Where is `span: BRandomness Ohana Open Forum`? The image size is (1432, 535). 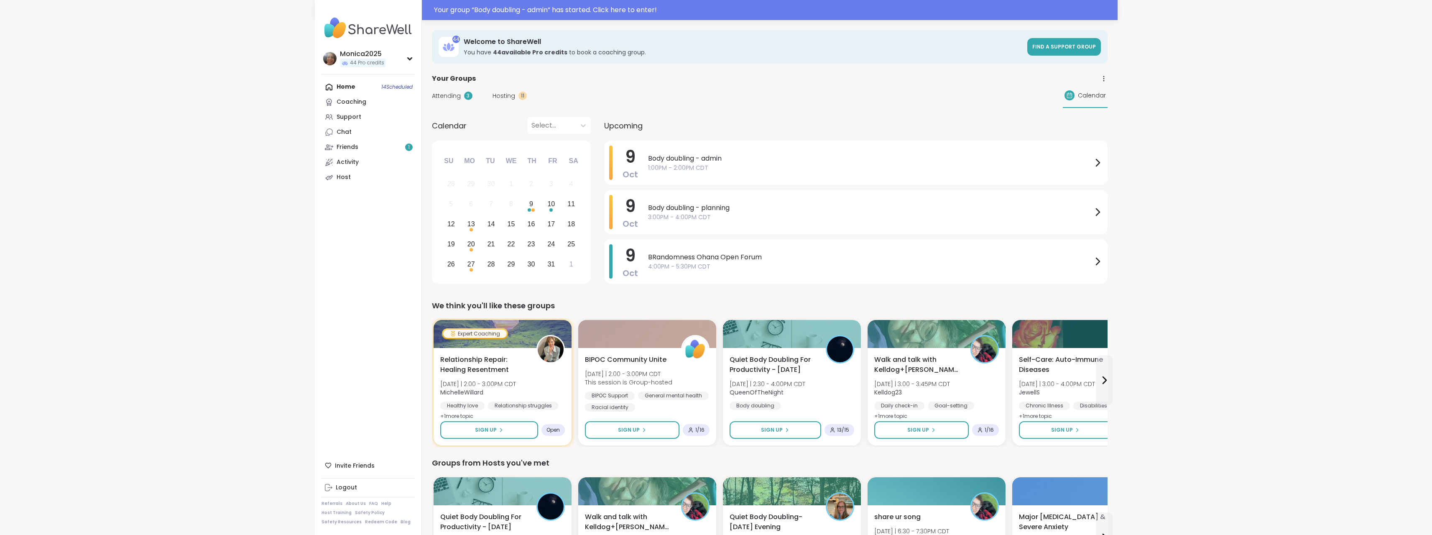 span: BRandomness Ohana Open Forum is located at coordinates (870, 257).